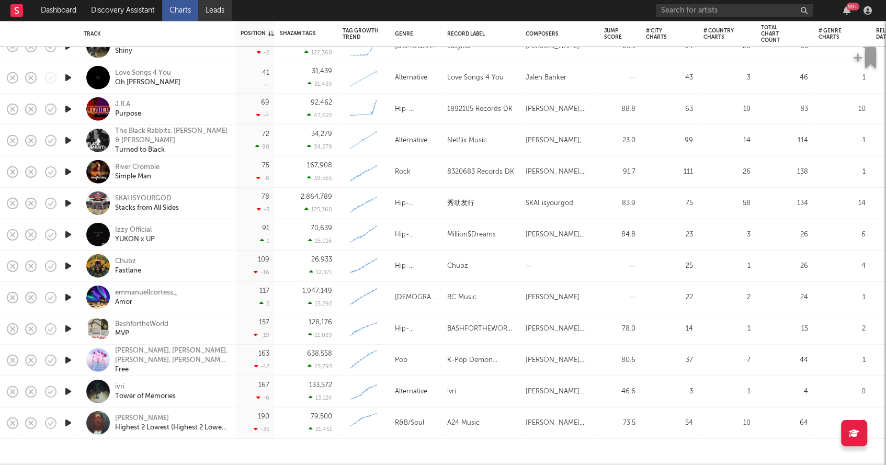  Describe the element at coordinates (557, 34) in the screenshot. I see `div: Composers` at that location.